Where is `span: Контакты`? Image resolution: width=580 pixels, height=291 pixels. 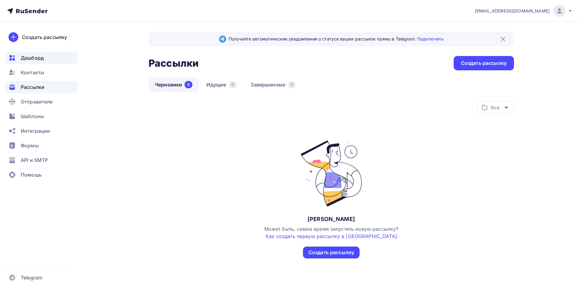
span: Контакты is located at coordinates (32, 72).